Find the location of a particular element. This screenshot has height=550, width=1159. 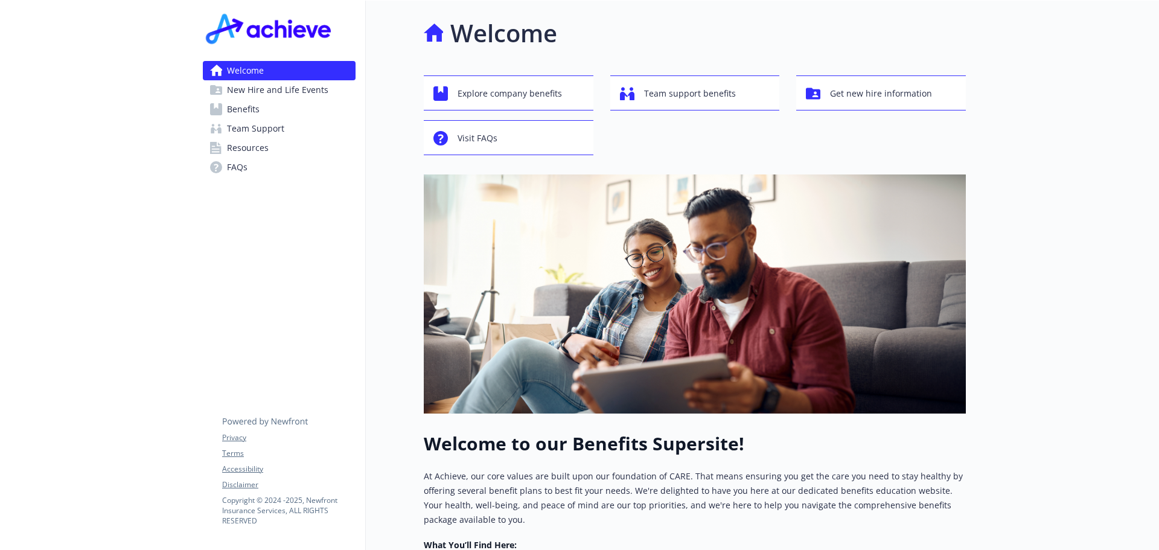

a: Team Support is located at coordinates (279, 129).